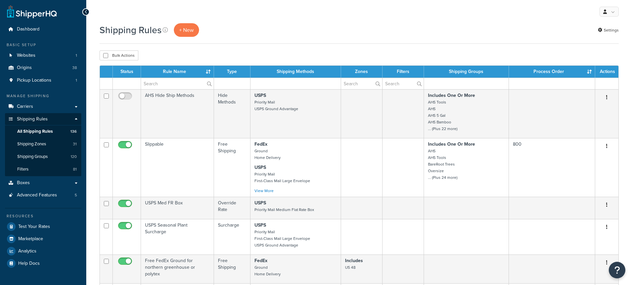 Image resolution: width=632 pixels, height=285 pixels. What do you see at coordinates (284, 210) in the screenshot?
I see `small: Priority Mail Medium Flat Rate Box` at bounding box center [284, 210].